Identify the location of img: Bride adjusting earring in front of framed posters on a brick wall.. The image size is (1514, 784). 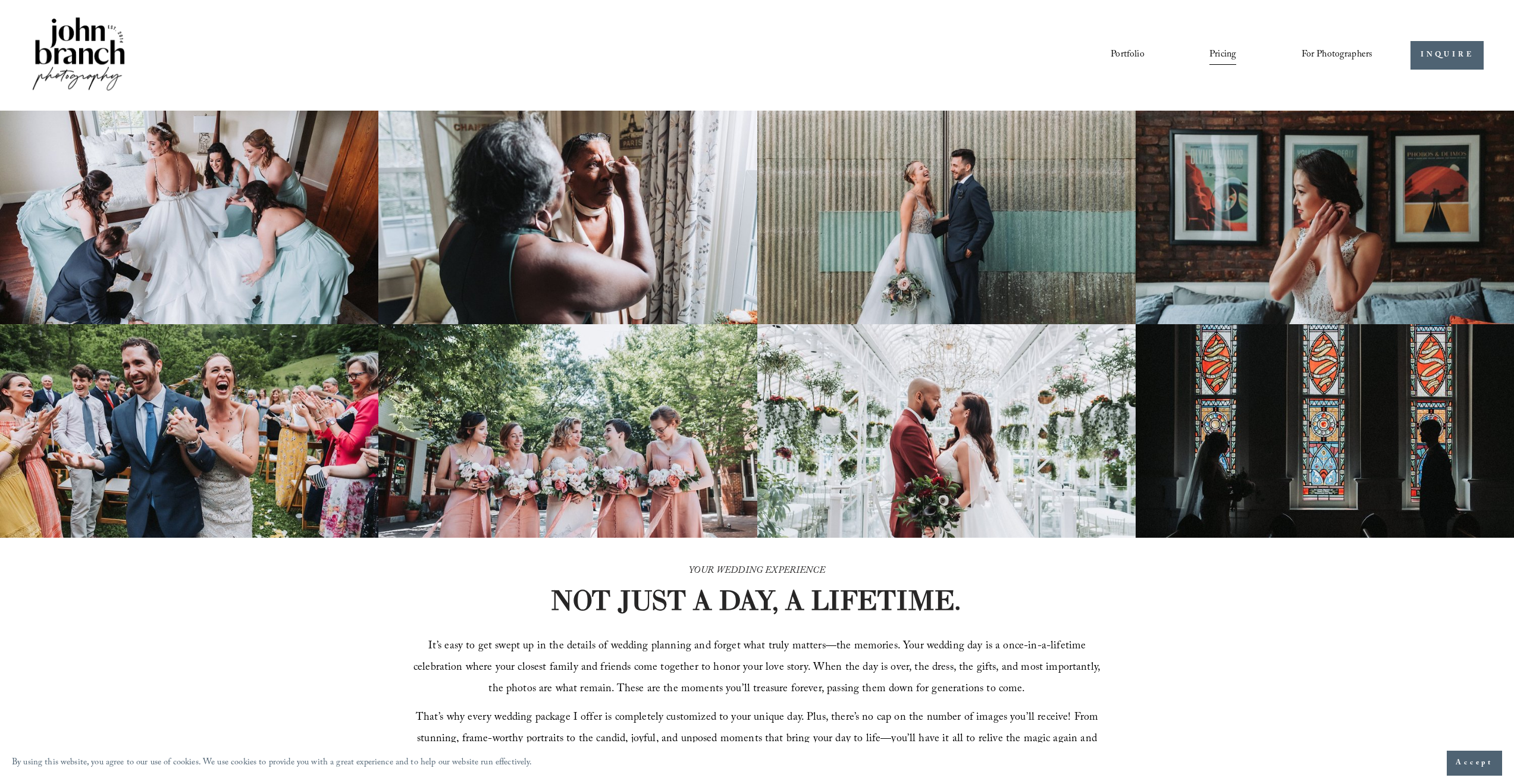
(1325, 217).